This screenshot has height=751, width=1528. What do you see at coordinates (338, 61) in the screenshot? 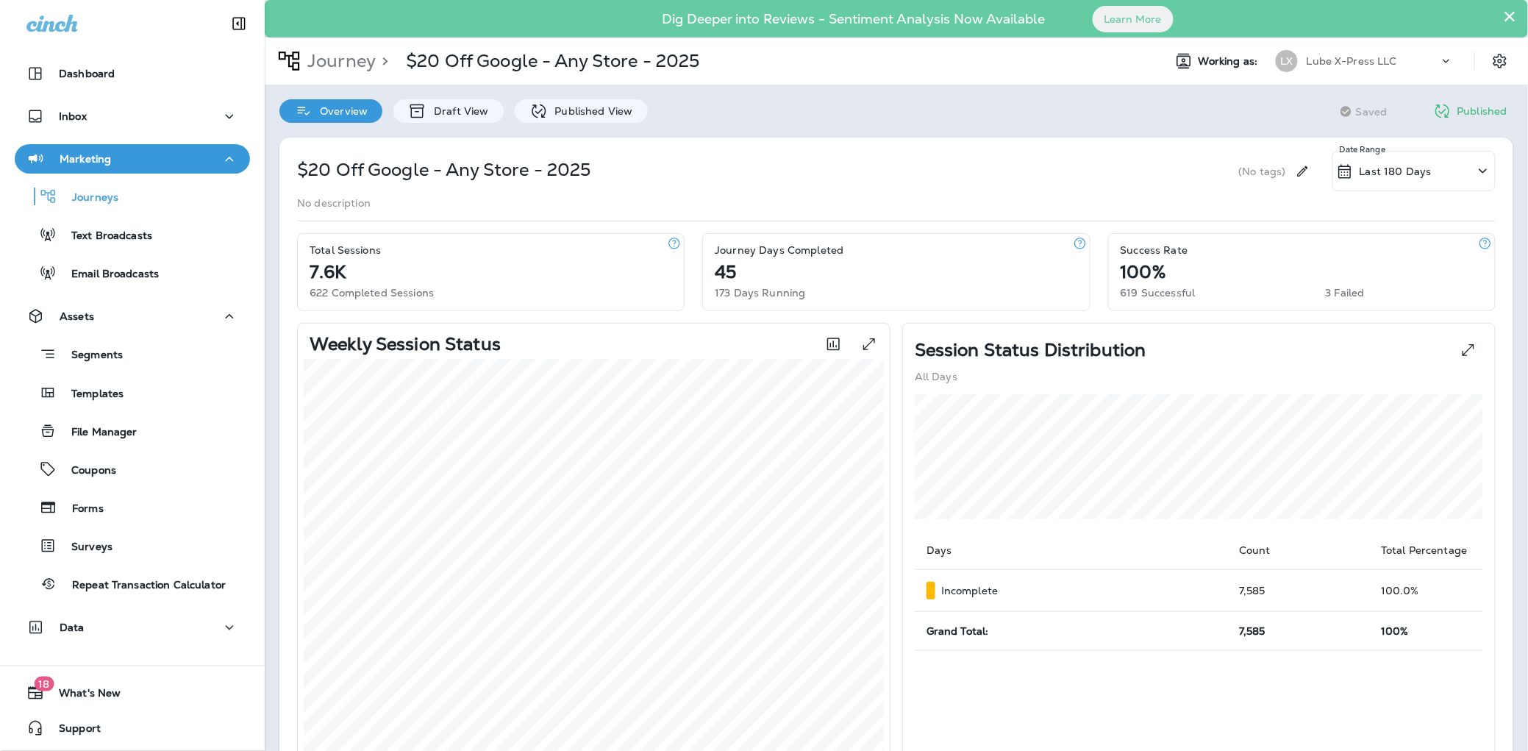
I see `p: Journey` at bounding box center [338, 61].